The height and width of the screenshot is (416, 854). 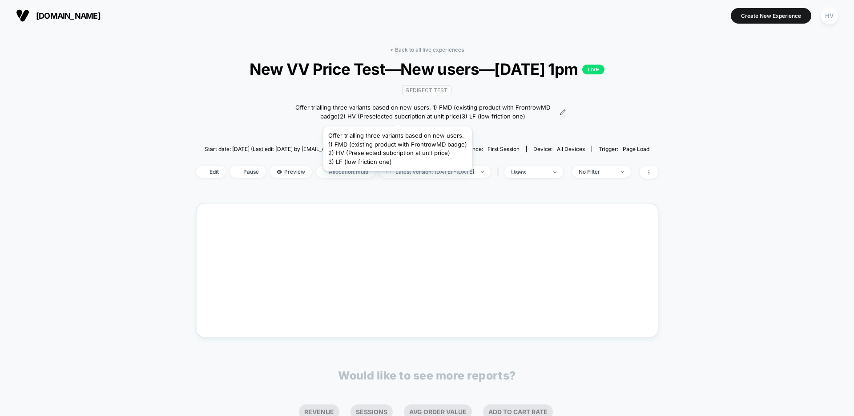 What do you see at coordinates (597, 171) in the screenshot?
I see `div: No Filter` at bounding box center [597, 171].